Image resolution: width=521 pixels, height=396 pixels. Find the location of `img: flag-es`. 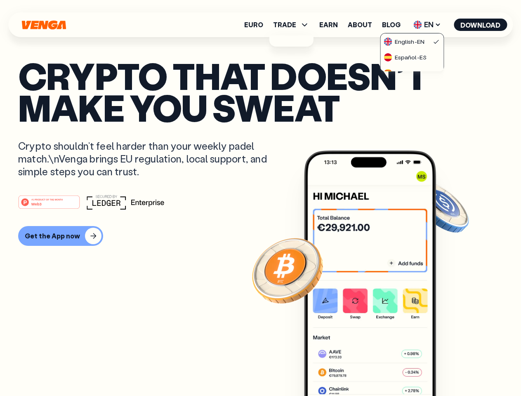

img: flag-es is located at coordinates (388, 57).